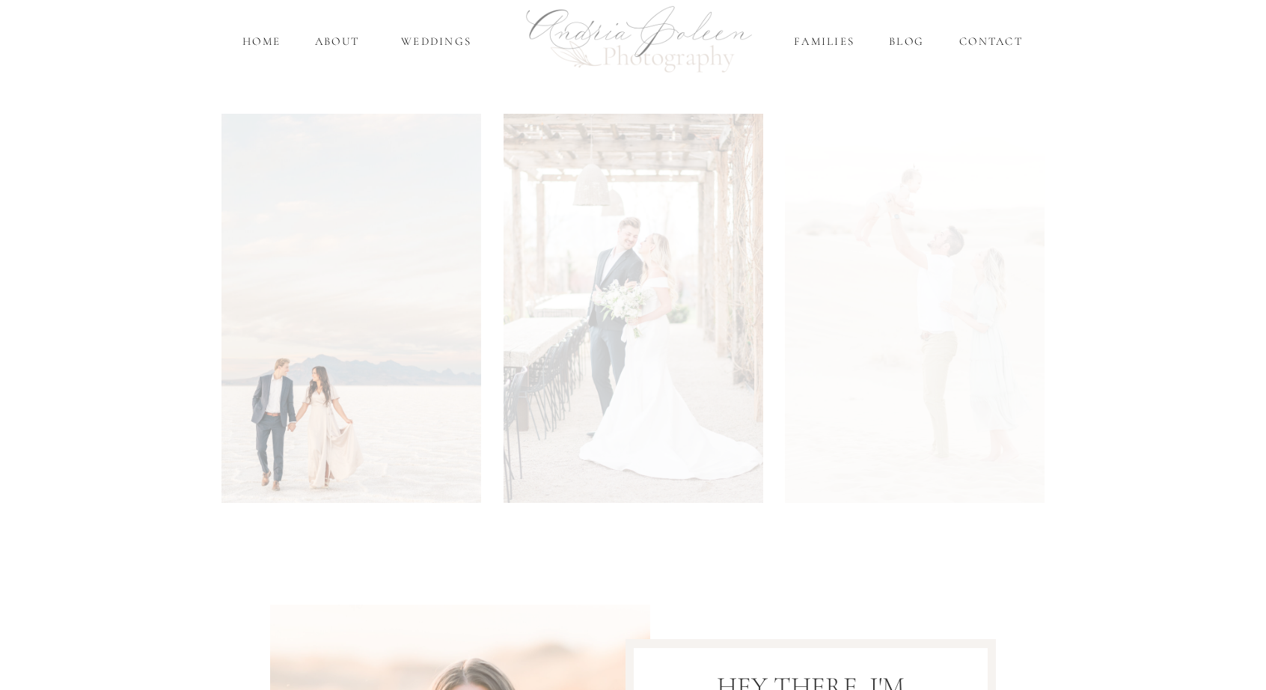 The width and height of the screenshot is (1266, 690). What do you see at coordinates (906, 41) in the screenshot?
I see `a: Blog` at bounding box center [906, 41].